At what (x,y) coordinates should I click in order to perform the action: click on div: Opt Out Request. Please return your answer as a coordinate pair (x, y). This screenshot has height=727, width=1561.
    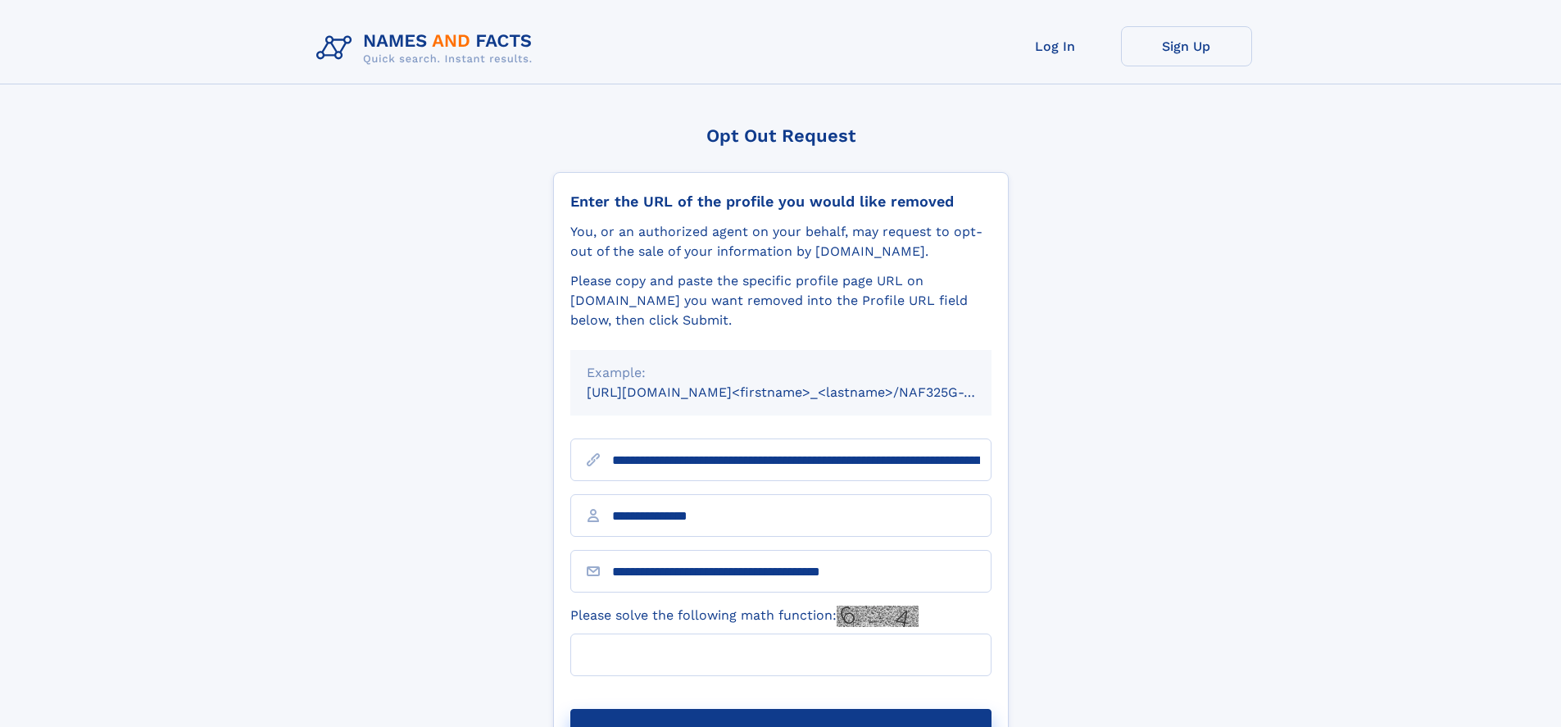
    Looking at the image, I should click on (781, 135).